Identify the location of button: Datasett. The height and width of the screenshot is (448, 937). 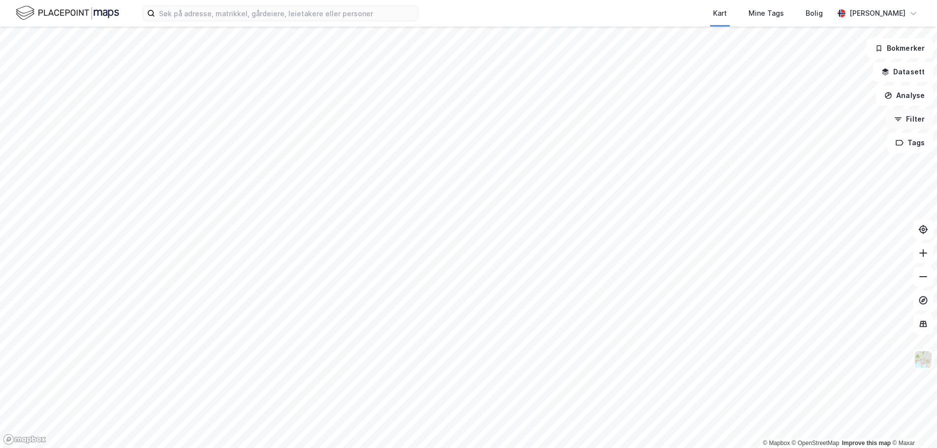
(903, 72).